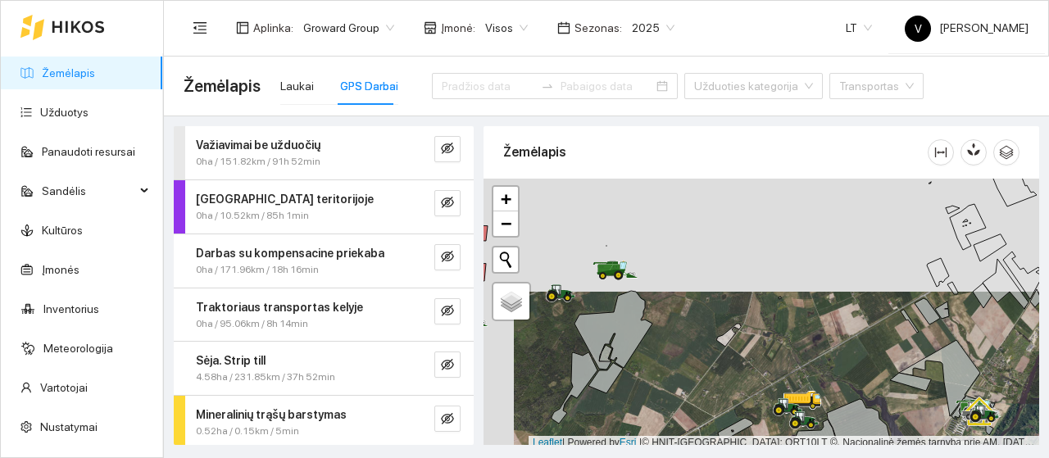 The image size is (1049, 458). What do you see at coordinates (273, 28) in the screenshot?
I see `span: Aplinka :` at bounding box center [273, 28].